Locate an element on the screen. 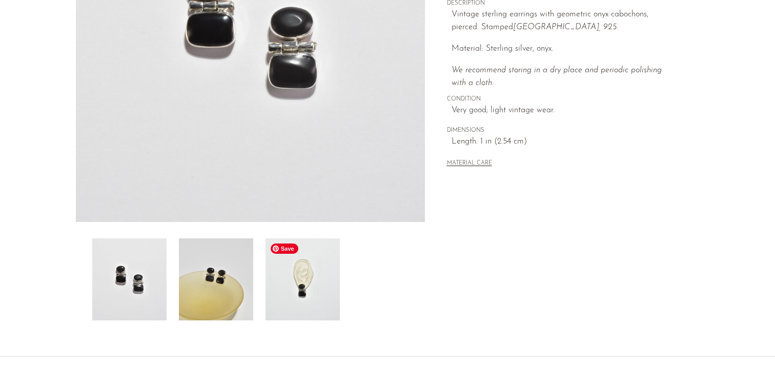  span: Save is located at coordinates (284, 249).